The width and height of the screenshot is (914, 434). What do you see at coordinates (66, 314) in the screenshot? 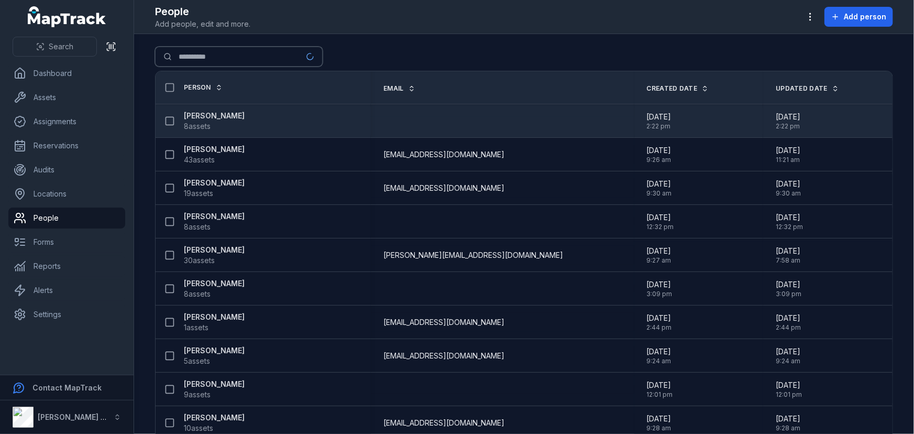
I see `a: Settings` at bounding box center [66, 314].